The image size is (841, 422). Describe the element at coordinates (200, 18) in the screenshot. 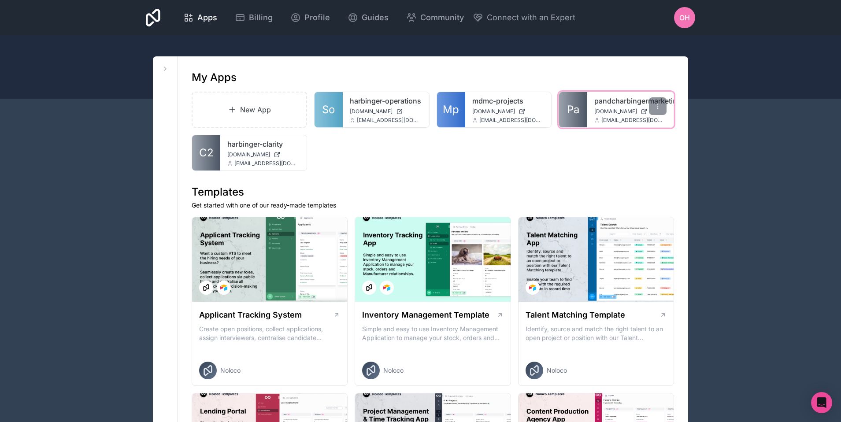

I see `a: Apps` at that location.